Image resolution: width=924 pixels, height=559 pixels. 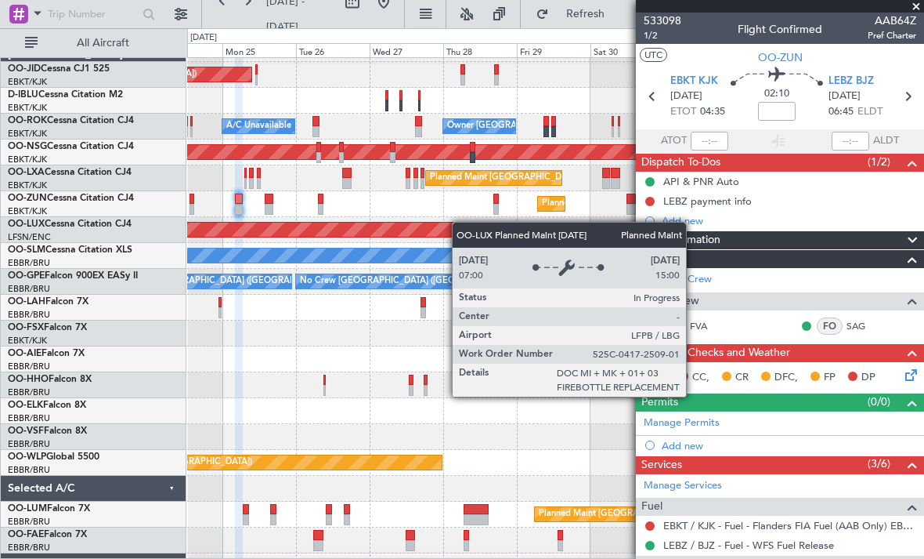 I want to click on span: FP, so click(x=830, y=378).